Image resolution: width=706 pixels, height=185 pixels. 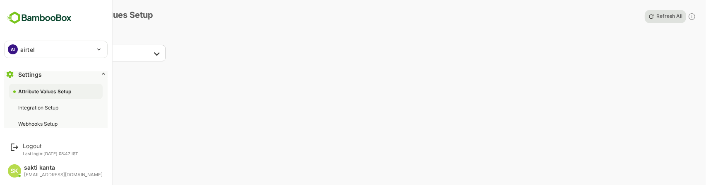 I want to click on p: Attribute Category, so click(x=121, y=36).